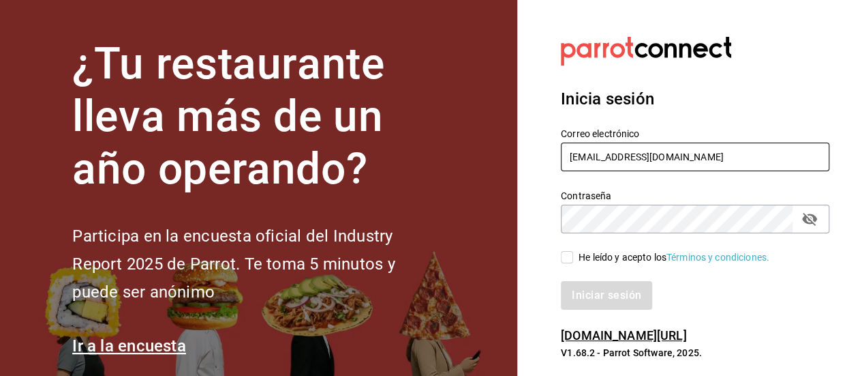 Image resolution: width=862 pixels, height=376 pixels. I want to click on label: Correo electrónico, so click(695, 134).